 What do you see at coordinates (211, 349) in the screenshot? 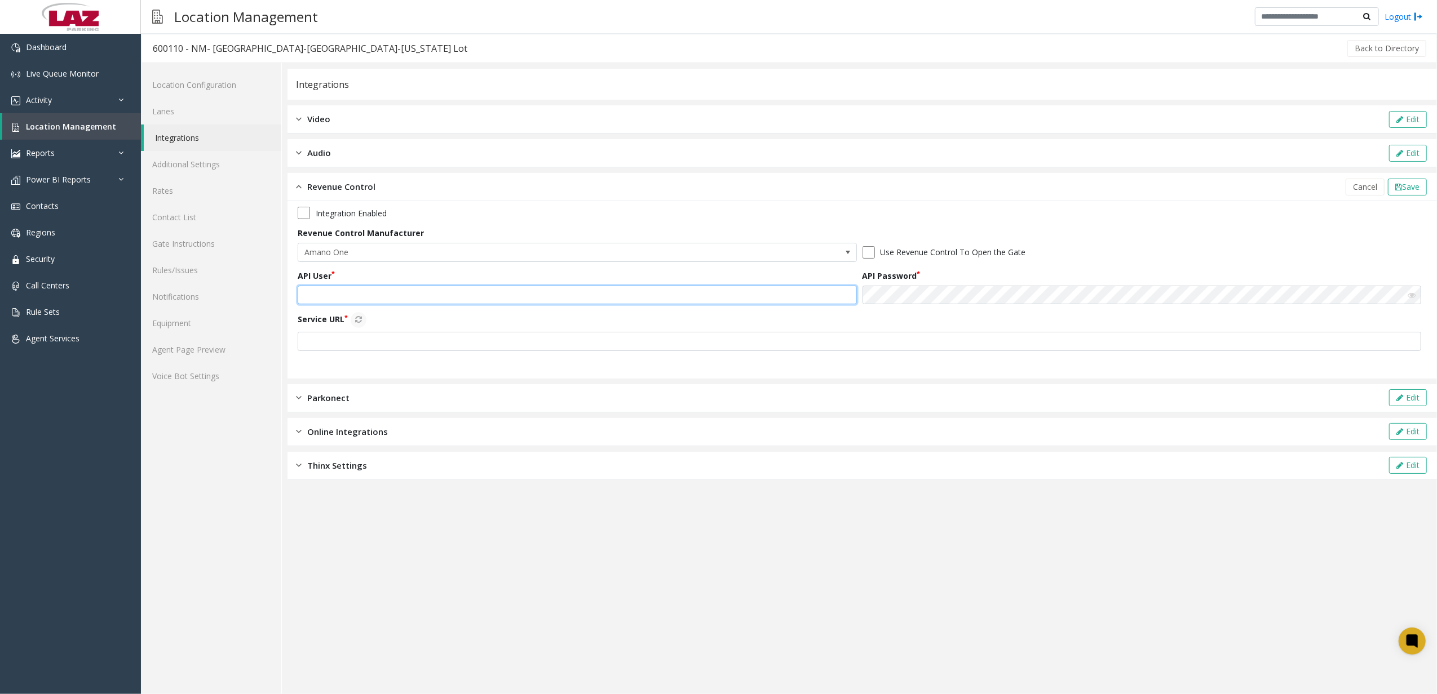
I see `a: Agent Page Preview` at bounding box center [211, 349].